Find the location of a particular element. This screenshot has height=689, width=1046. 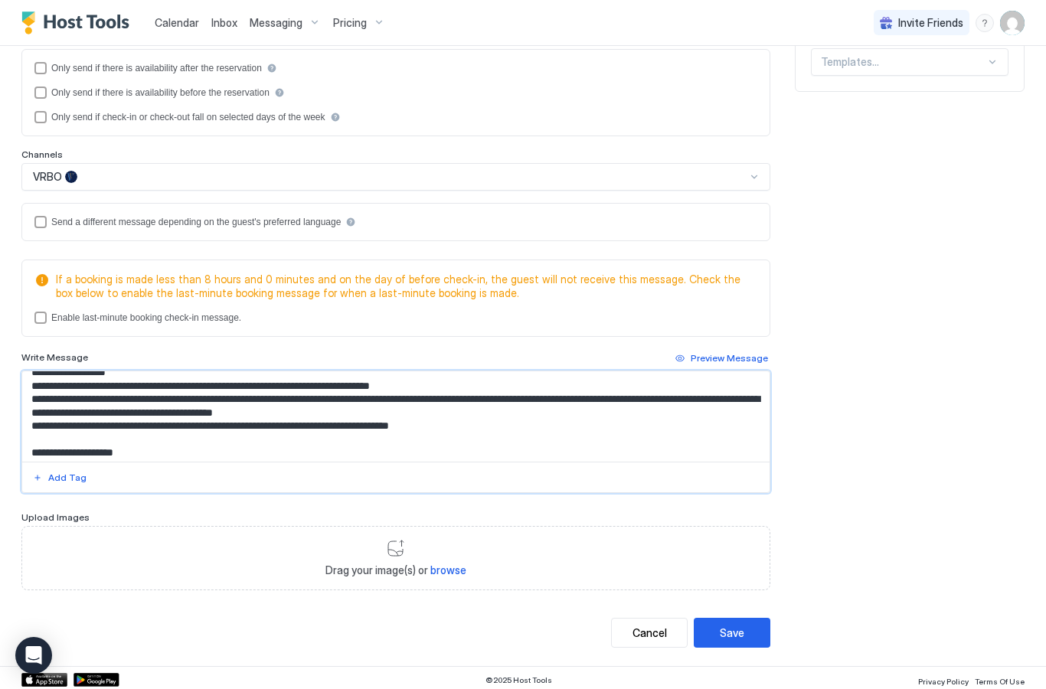

a: Terms Of Use is located at coordinates (1000, 680).